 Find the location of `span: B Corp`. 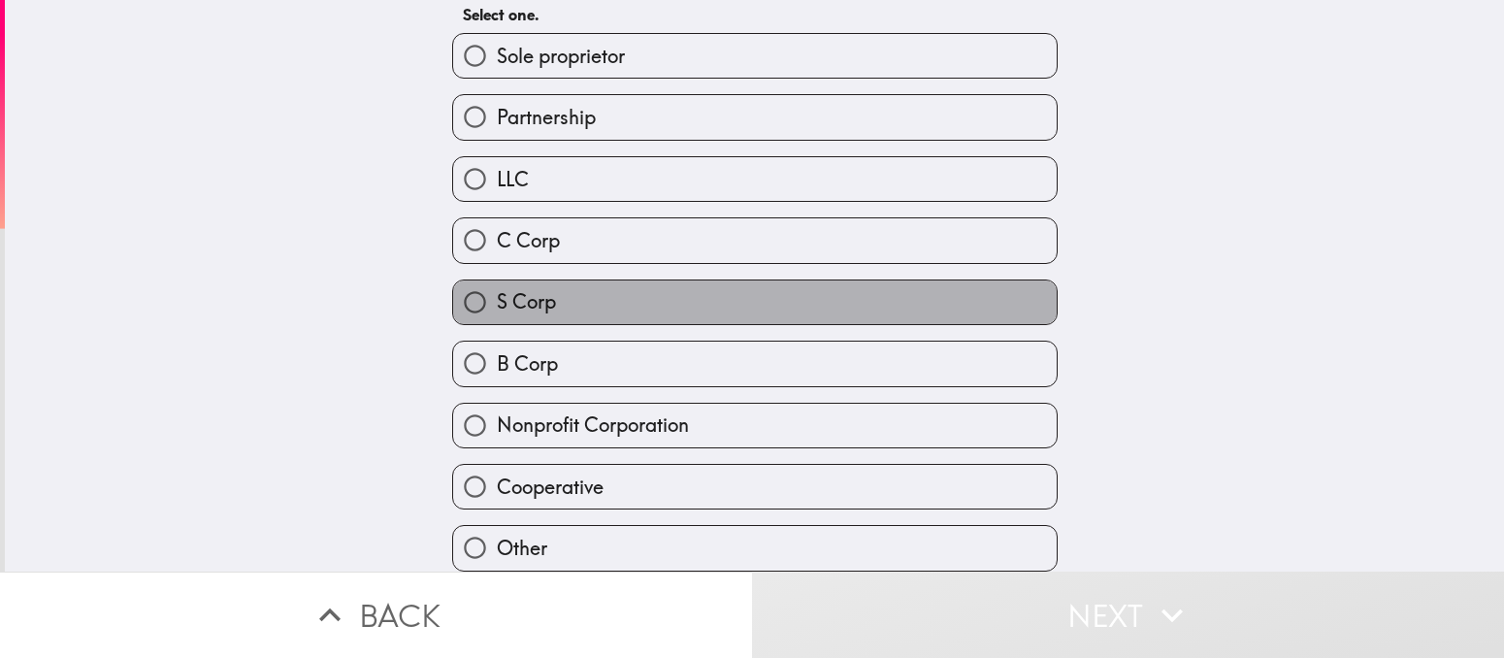

span: B Corp is located at coordinates (527, 364).